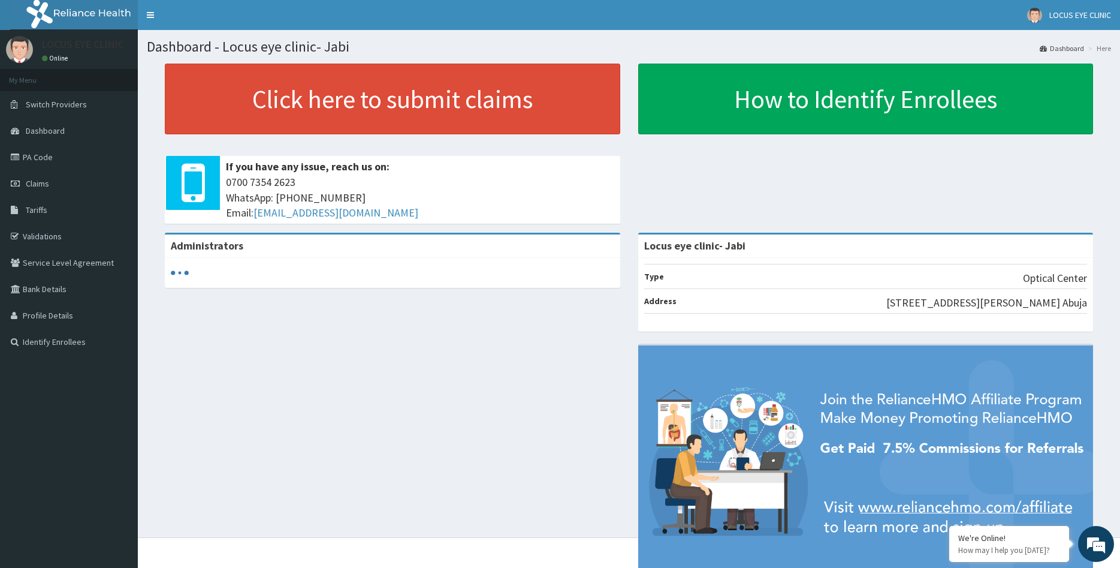 Image resolution: width=1120 pixels, height=568 pixels. What do you see at coordinates (45, 131) in the screenshot?
I see `span: Dashboard` at bounding box center [45, 131].